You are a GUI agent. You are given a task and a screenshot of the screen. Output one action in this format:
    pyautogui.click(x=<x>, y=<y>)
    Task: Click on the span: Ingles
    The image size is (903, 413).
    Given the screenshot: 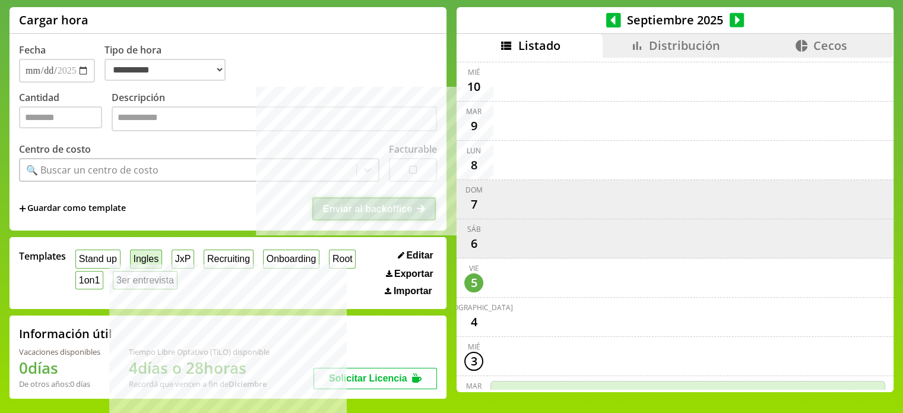 What is the action you would take?
    pyautogui.click(x=688, y=393)
    